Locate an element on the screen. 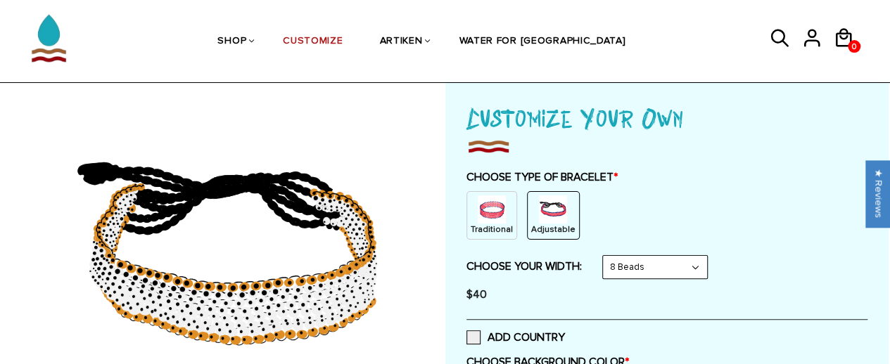 The height and width of the screenshot is (364, 890). label: CHOOSE TYPE OF BRACELET is located at coordinates (667, 177).